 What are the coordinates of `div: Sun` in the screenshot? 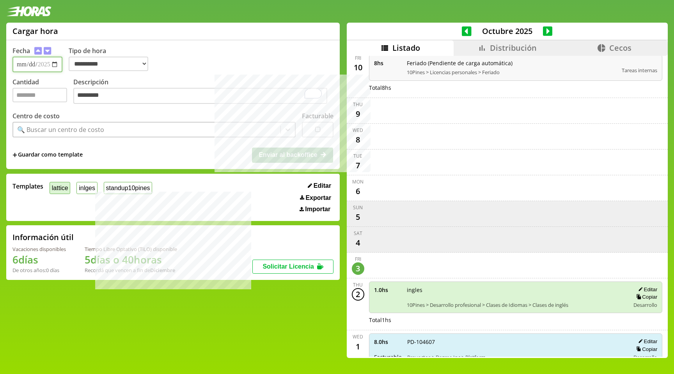 It's located at (358, 207).